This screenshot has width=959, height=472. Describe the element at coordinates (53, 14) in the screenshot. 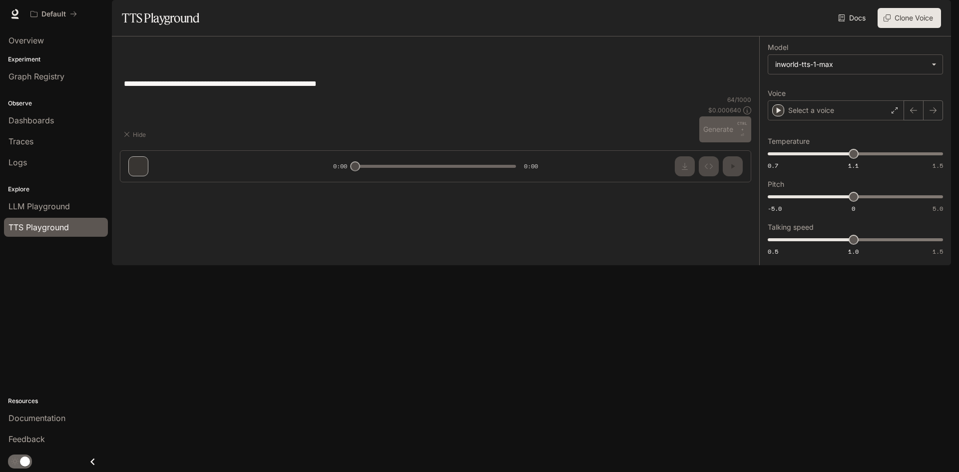

I see `button: All workspaces` at that location.